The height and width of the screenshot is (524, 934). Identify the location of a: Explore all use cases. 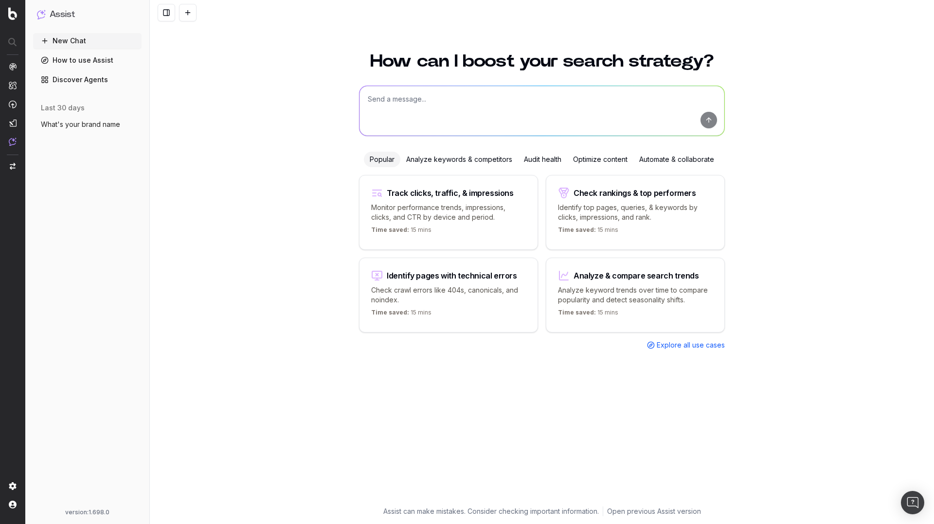
(686, 345).